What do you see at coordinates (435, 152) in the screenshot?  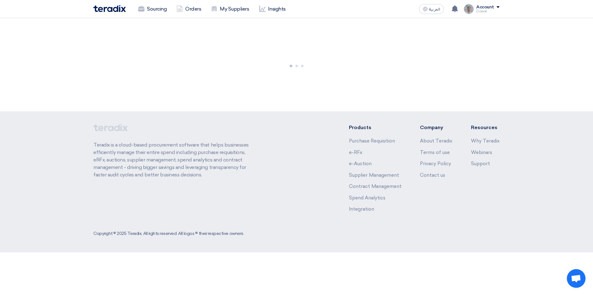 I see `a: Terms of use` at bounding box center [435, 152].